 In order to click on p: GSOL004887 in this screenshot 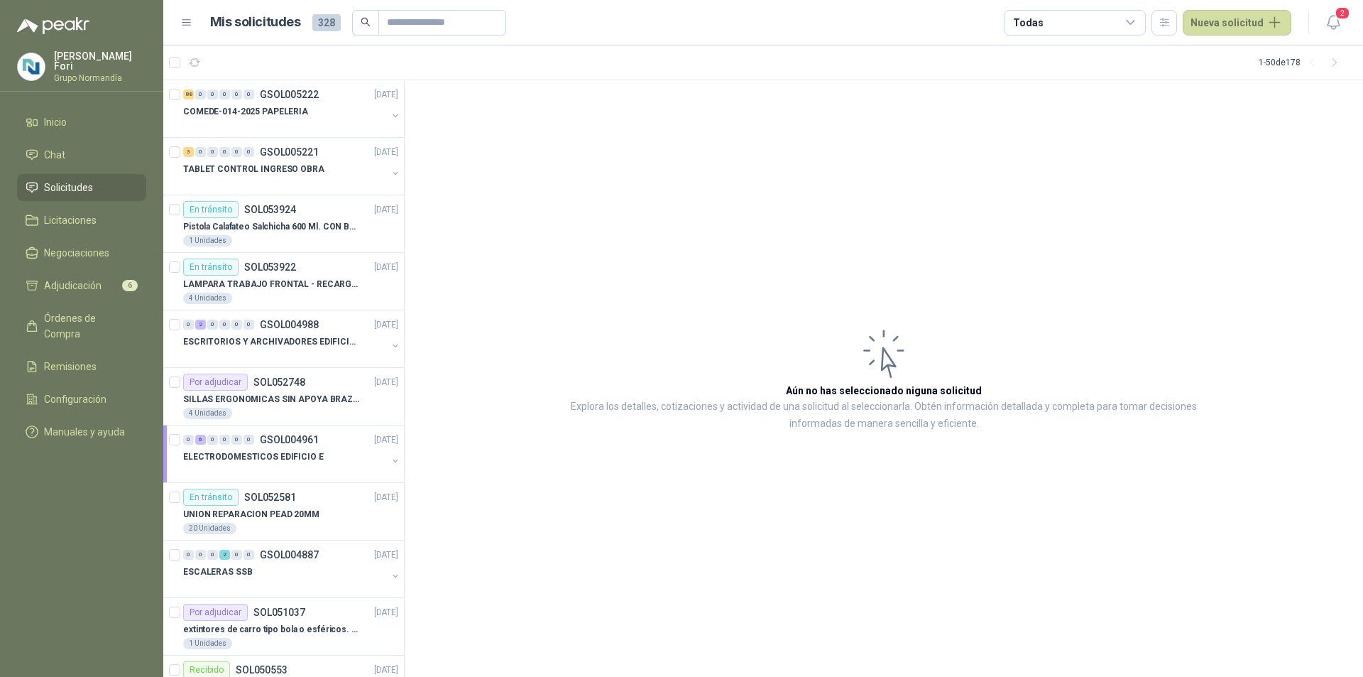, I will do `click(289, 555)`.